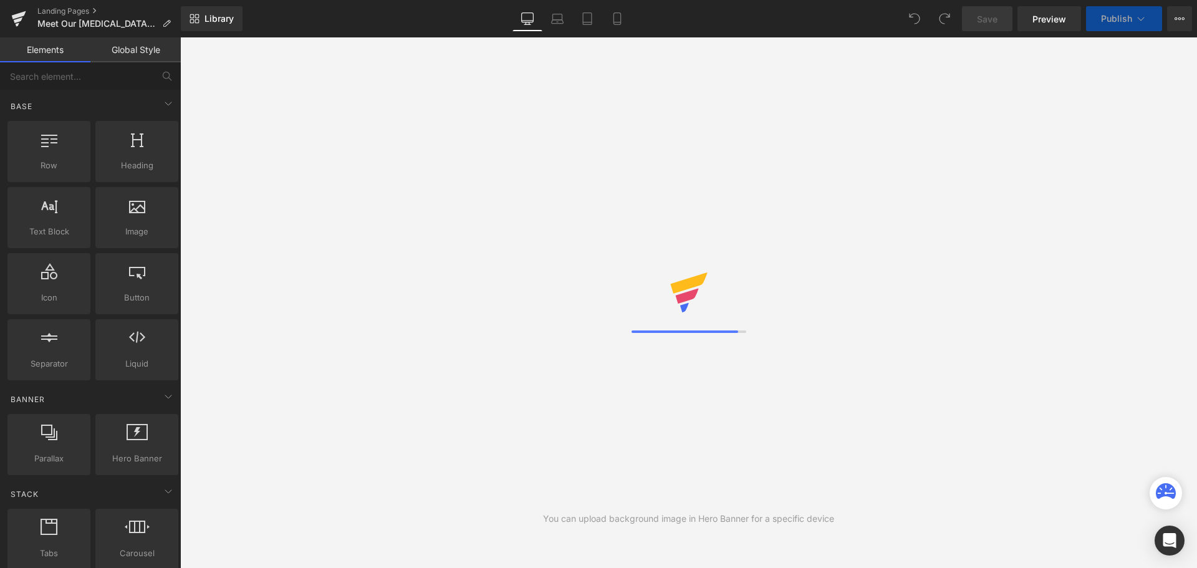 The image size is (1197, 568). What do you see at coordinates (944, 19) in the screenshot?
I see `button: Redo` at bounding box center [944, 19].